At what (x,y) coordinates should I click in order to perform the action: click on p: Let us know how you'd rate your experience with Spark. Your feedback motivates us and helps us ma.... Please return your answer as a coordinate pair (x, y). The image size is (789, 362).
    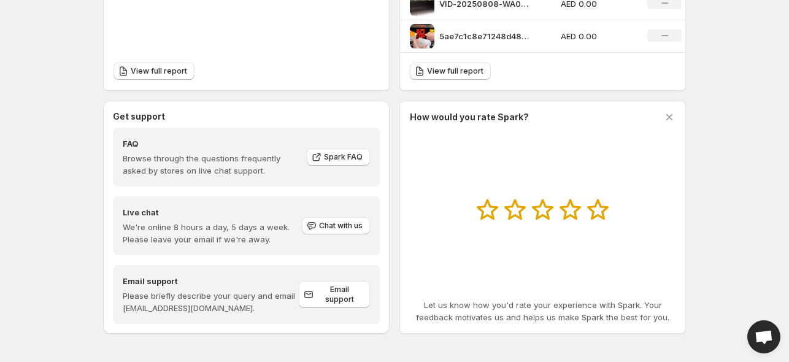
    Looking at the image, I should click on (543, 311).